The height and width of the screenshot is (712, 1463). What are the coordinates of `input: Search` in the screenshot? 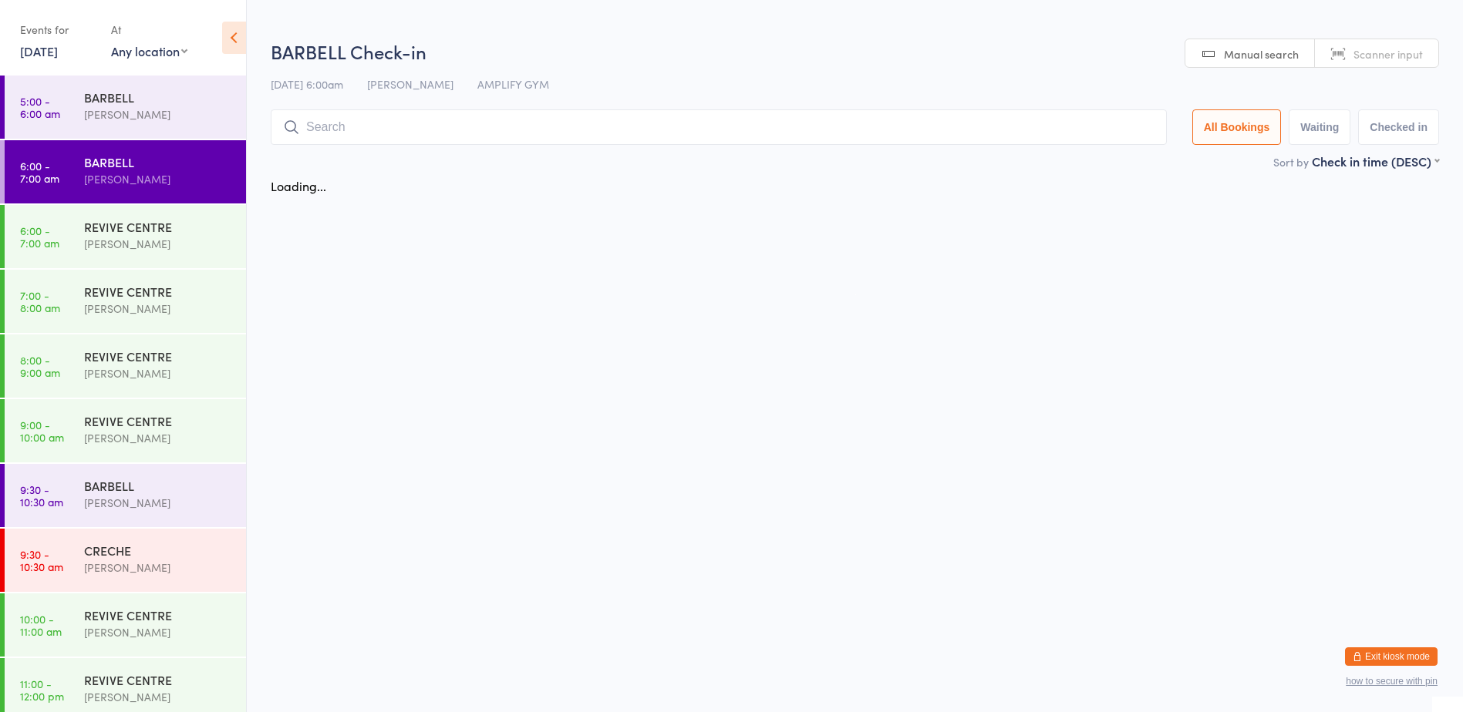 It's located at (719, 127).